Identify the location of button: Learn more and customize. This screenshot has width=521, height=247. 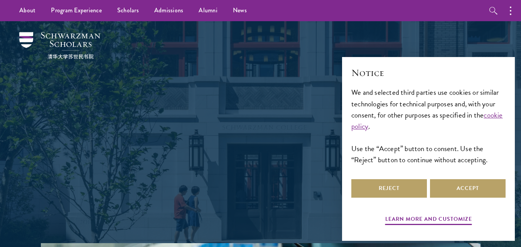
(429, 220).